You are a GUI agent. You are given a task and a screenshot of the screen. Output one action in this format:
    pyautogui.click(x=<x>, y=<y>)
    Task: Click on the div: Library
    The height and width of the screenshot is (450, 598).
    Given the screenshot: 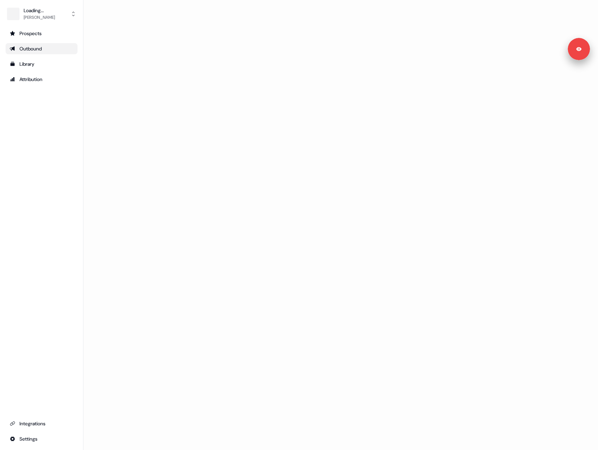 What is the action you would take?
    pyautogui.click(x=41, y=64)
    